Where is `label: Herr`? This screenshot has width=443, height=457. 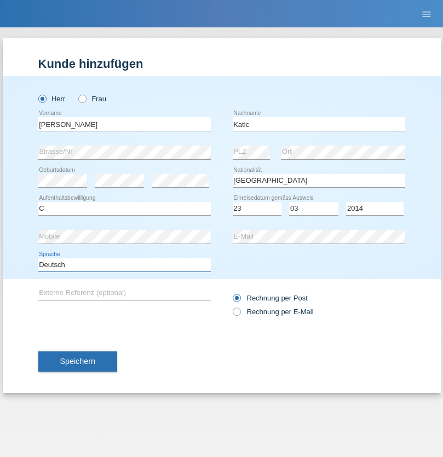 label: Herr is located at coordinates (52, 99).